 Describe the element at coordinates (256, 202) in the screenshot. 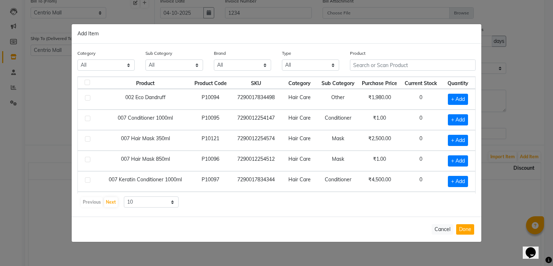

I see `td: 7290014197756` at that location.